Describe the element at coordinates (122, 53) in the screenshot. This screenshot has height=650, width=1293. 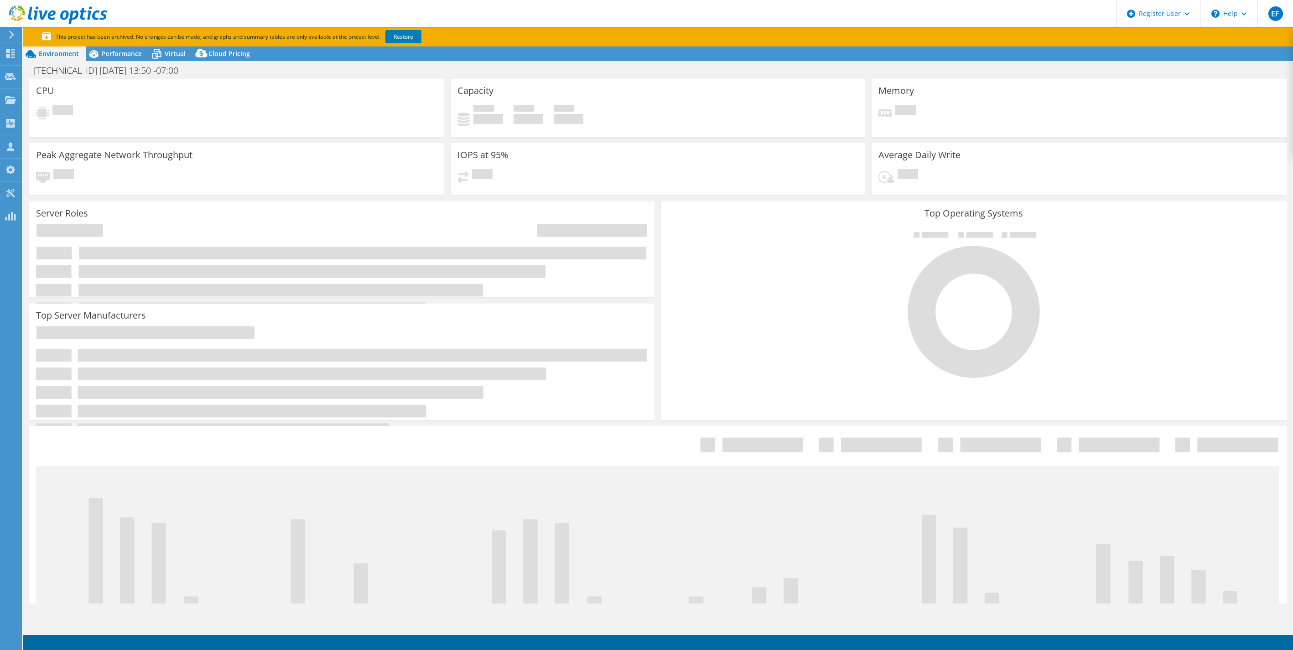
I see `span: Performance` at that location.